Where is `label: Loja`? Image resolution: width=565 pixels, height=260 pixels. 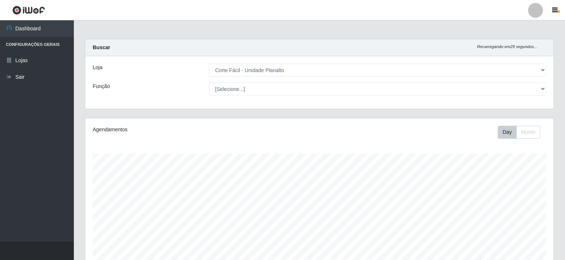 label: Loja is located at coordinates (97, 67).